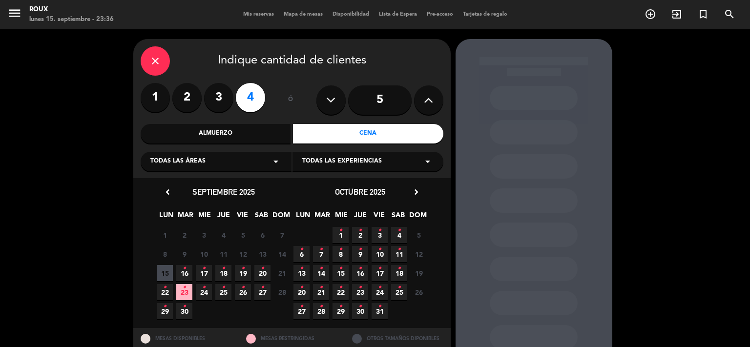 The image size is (750, 347). What do you see at coordinates (651, 14) in the screenshot?
I see `i: add_circle_outline` at bounding box center [651, 14].